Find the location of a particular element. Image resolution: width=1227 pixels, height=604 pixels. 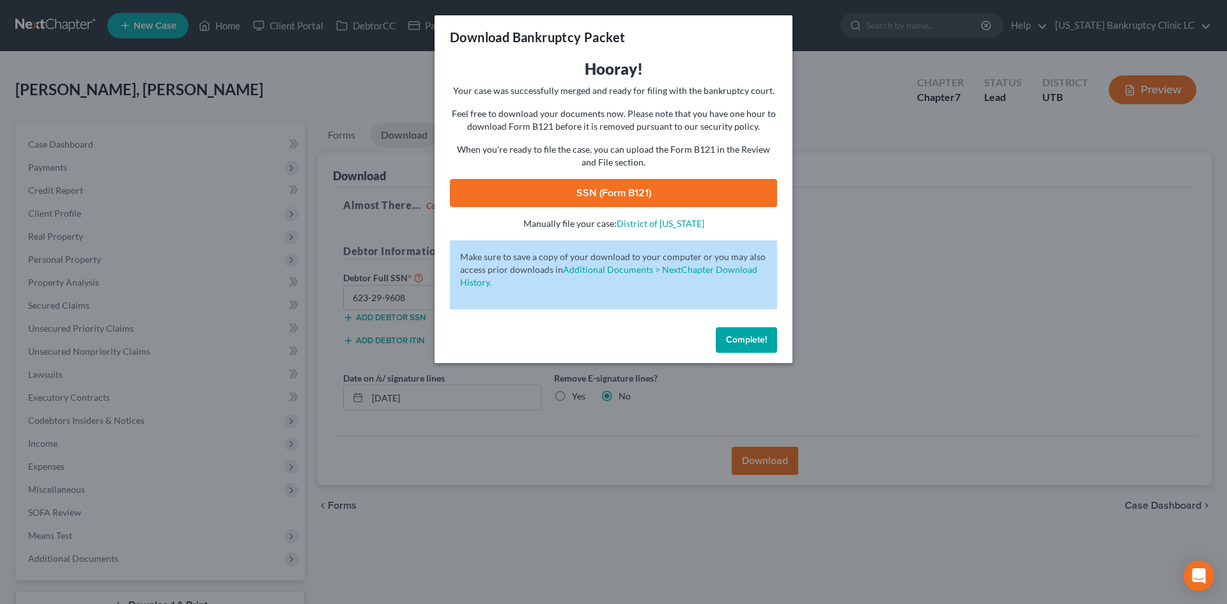

h3: Download Bankruptcy Packet is located at coordinates (538, 37).